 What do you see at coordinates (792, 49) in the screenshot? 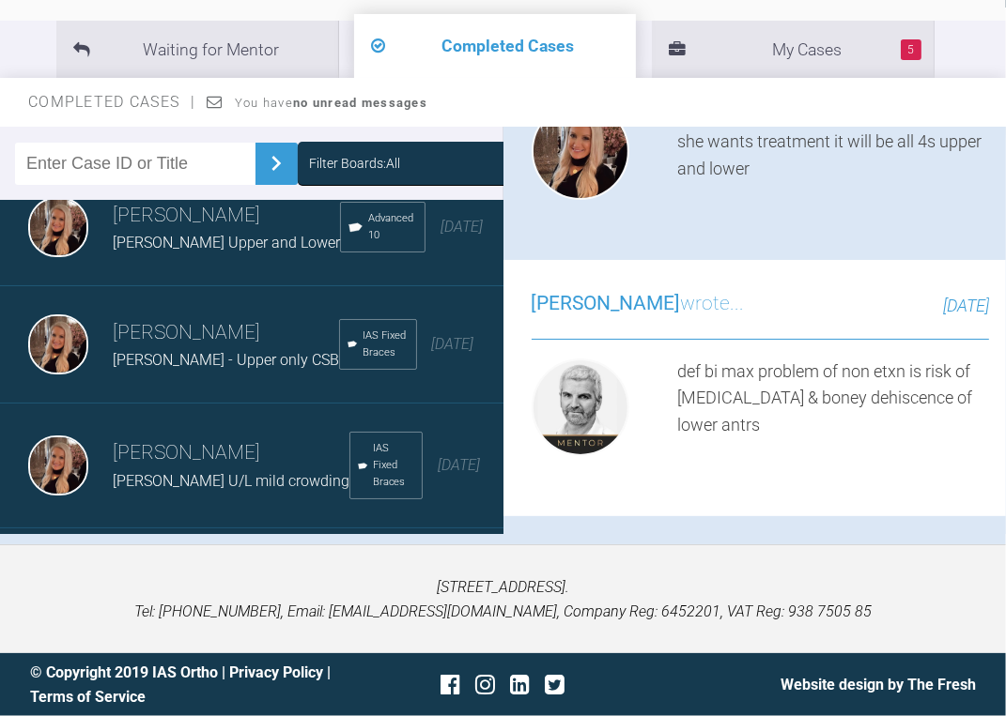
I see `li: My Cases` at bounding box center [792, 49].